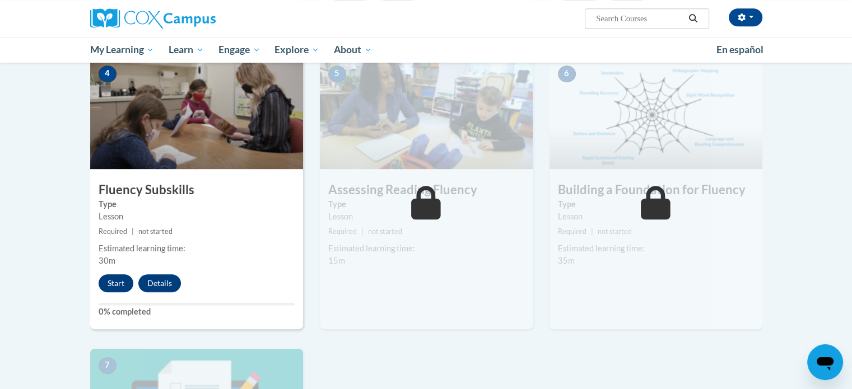  I want to click on span: 15m, so click(337, 261).